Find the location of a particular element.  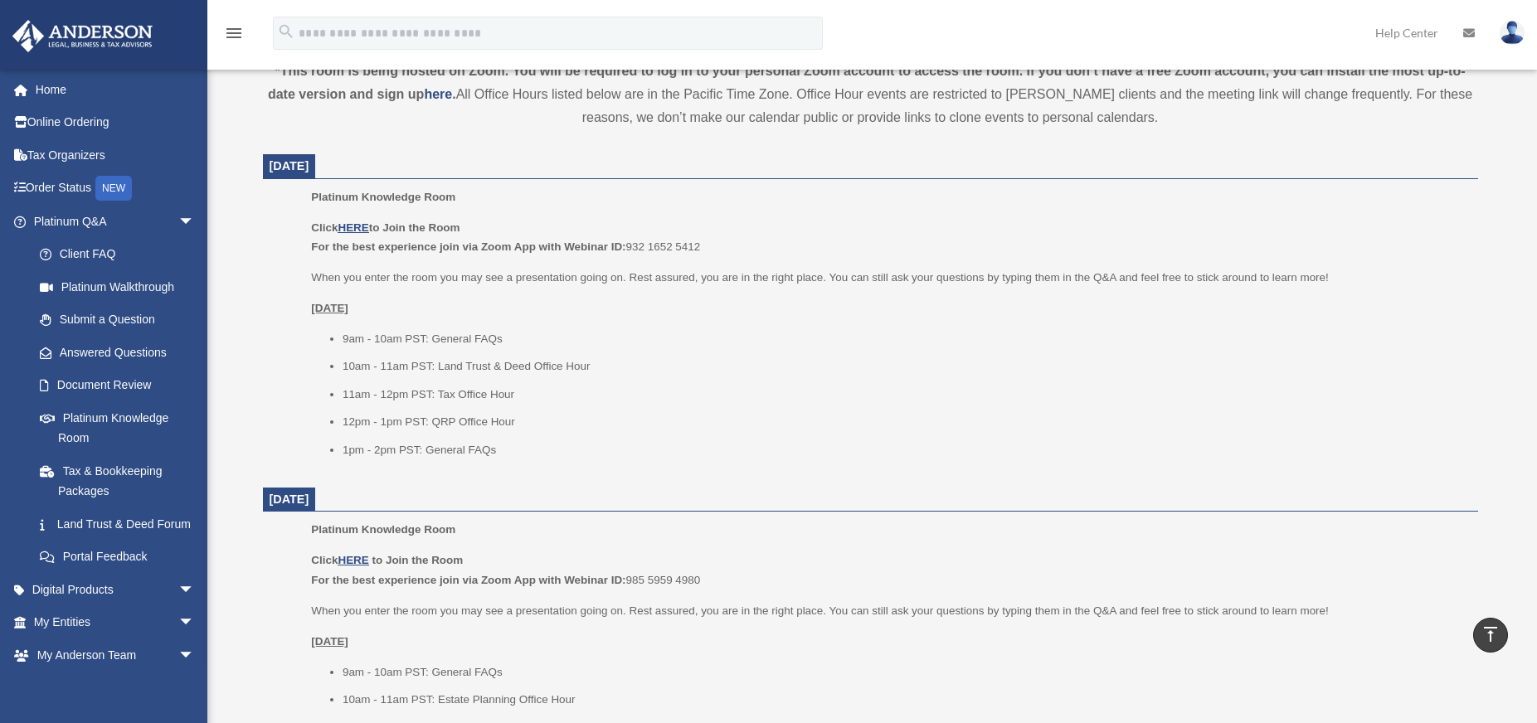

a: Client FAQ is located at coordinates (121, 255).